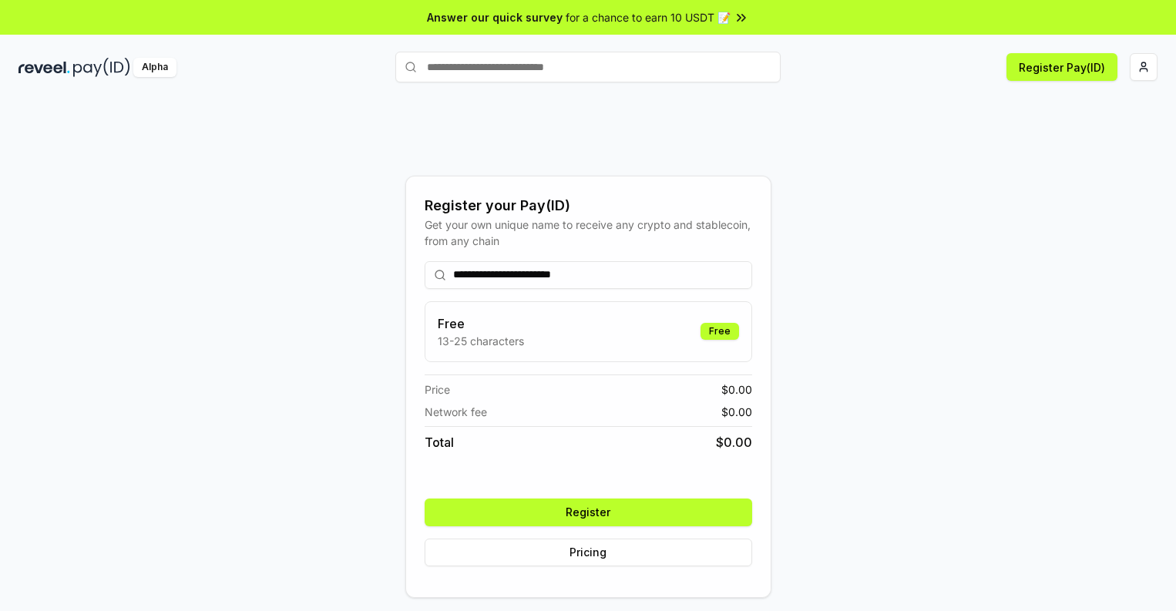 The height and width of the screenshot is (611, 1176). What do you see at coordinates (102, 67) in the screenshot?
I see `img: pay_id` at bounding box center [102, 67].